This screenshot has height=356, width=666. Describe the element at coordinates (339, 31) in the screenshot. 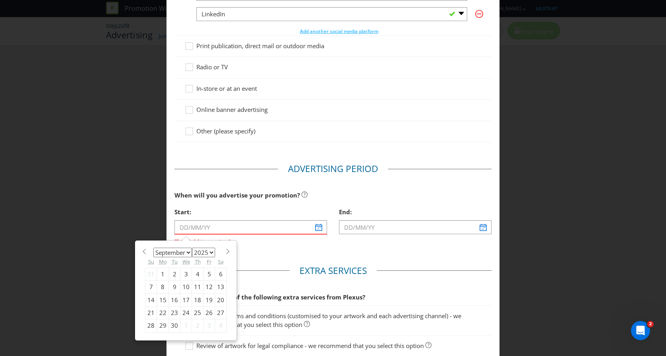

I see `span: Add another social media platform` at that location.